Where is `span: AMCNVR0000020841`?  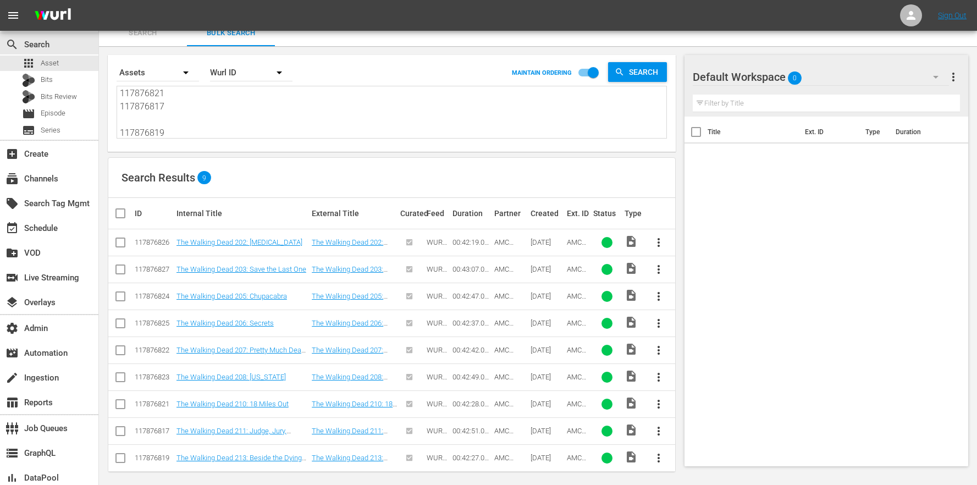 span: AMCNVR0000020841 is located at coordinates (577, 308).